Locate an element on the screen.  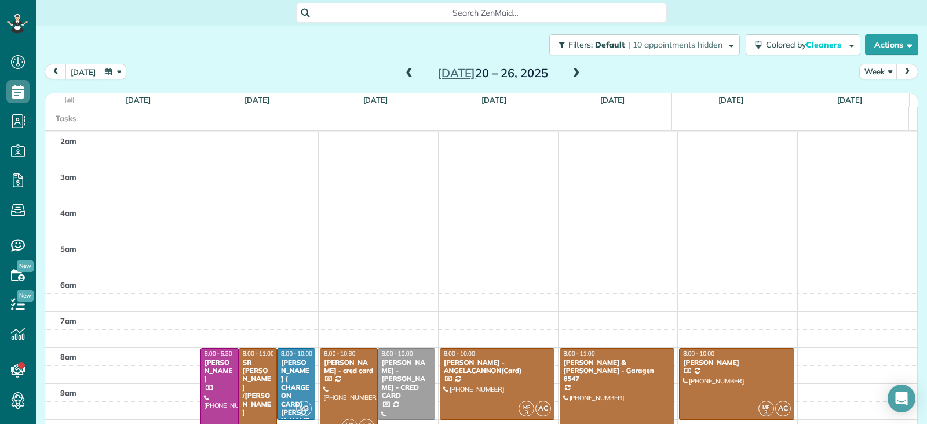
span: 9am is located at coordinates (68, 392).